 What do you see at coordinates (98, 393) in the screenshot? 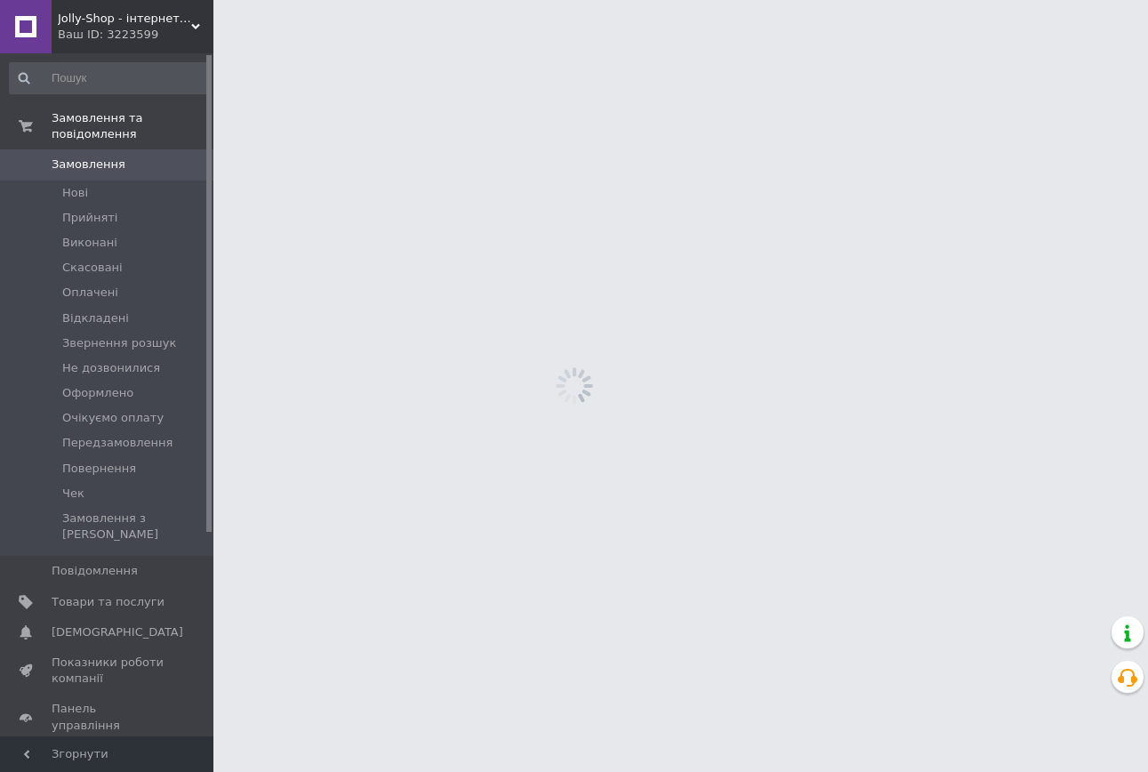
I see `span: Оформлено` at bounding box center [98, 393].